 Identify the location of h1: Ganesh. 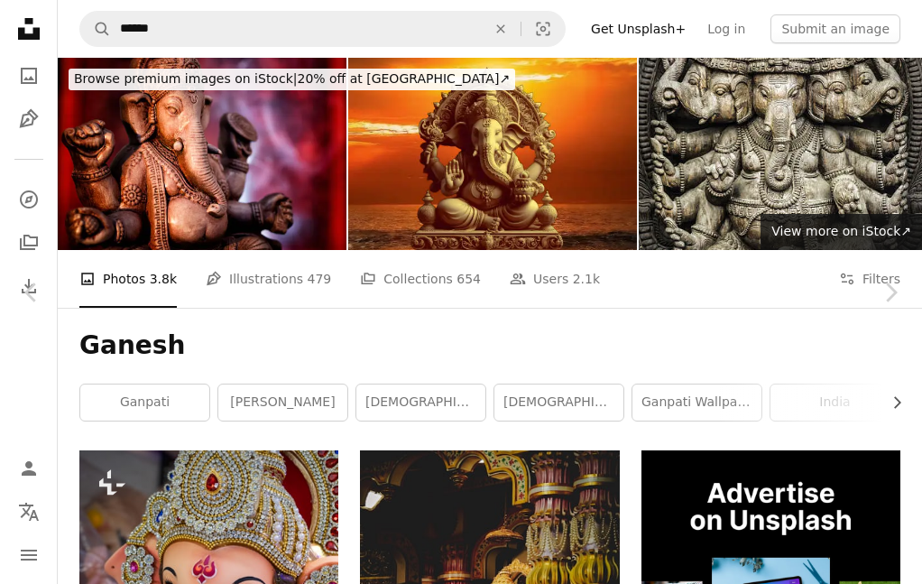
(490, 345).